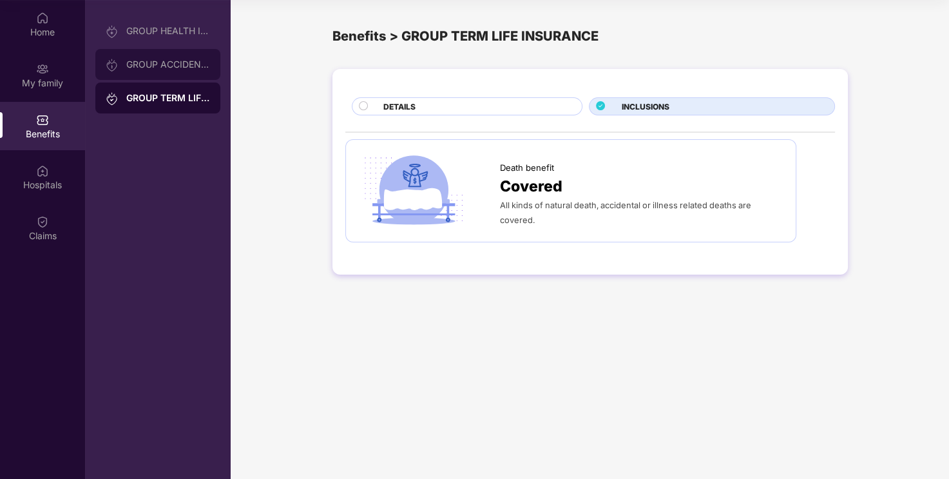 The width and height of the screenshot is (949, 479). What do you see at coordinates (527, 167) in the screenshot?
I see `span: Death benefit` at bounding box center [527, 167].